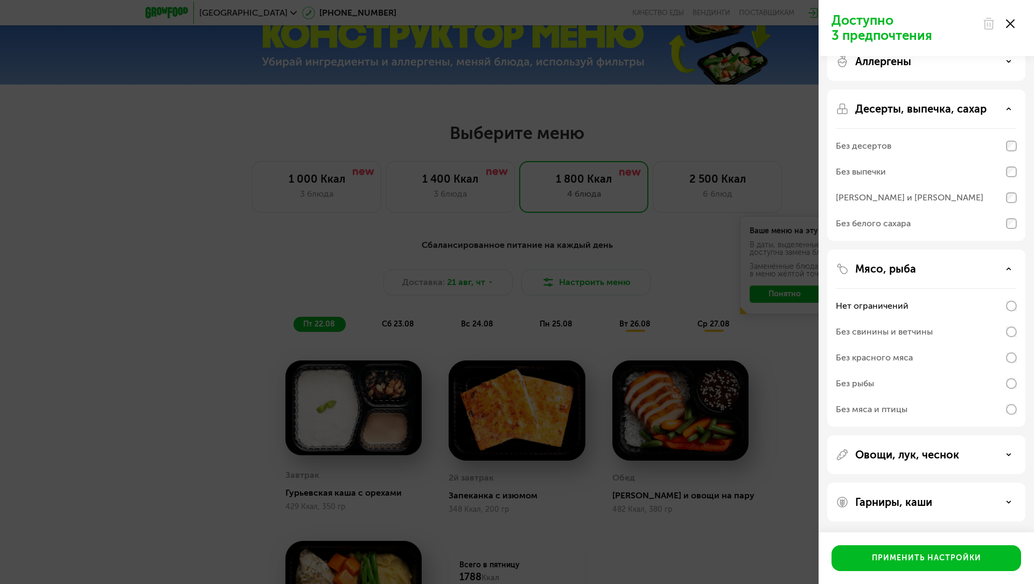 The image size is (1034, 584). I want to click on p: Аллергены, so click(883, 61).